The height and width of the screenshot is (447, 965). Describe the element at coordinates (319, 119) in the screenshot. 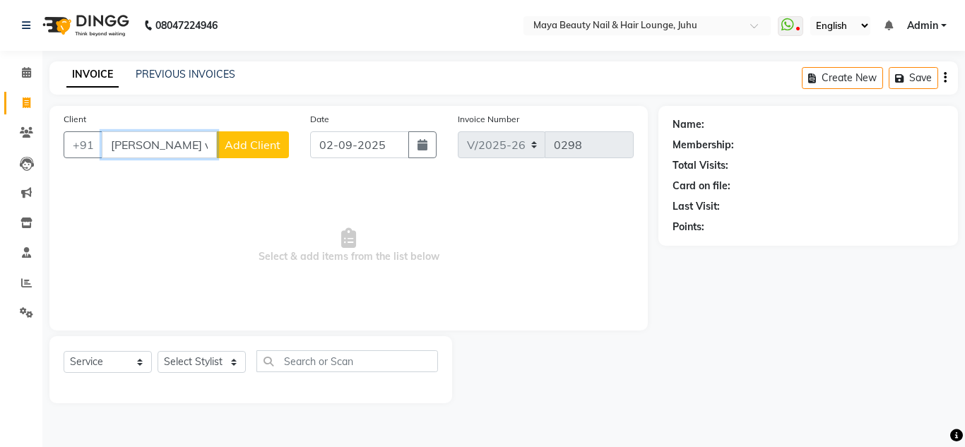

I see `label: Date` at that location.